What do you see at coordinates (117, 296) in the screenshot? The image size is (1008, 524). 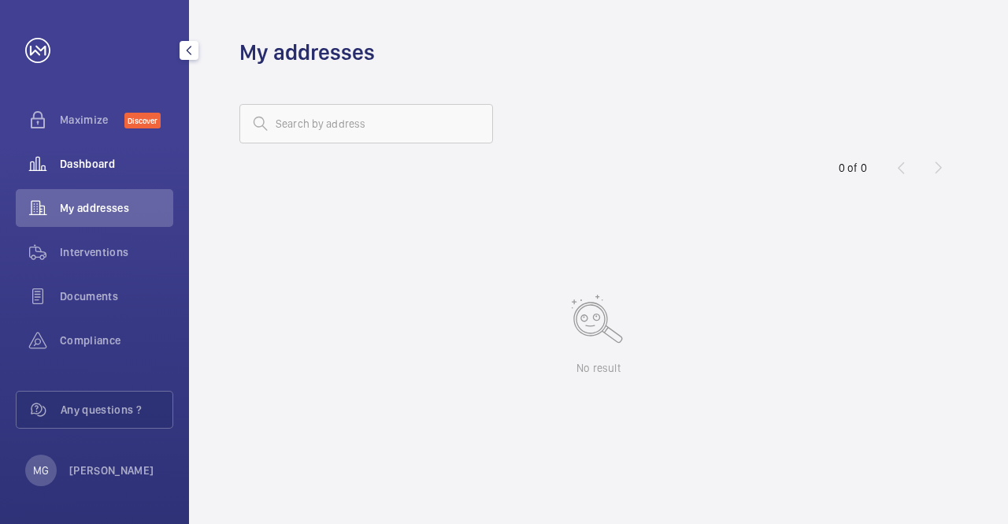 I see `span: Documents` at bounding box center [117, 296].